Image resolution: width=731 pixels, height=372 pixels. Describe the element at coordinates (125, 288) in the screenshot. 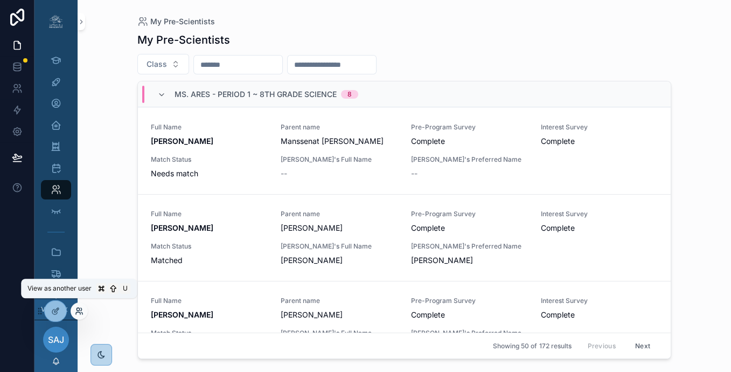

I see `span: U` at that location.